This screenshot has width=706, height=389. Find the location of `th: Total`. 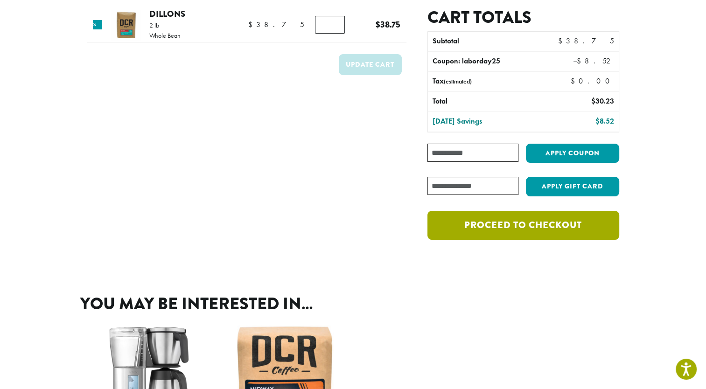

th: Total is located at coordinates (485, 102).